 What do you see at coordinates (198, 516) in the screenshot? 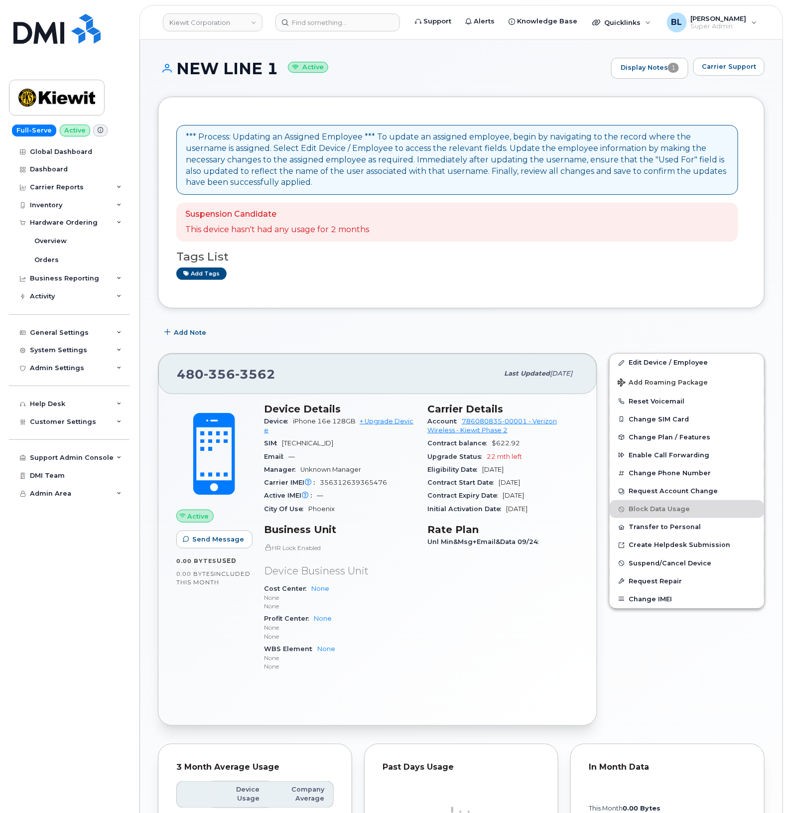
I see `span: Active` at bounding box center [198, 516].